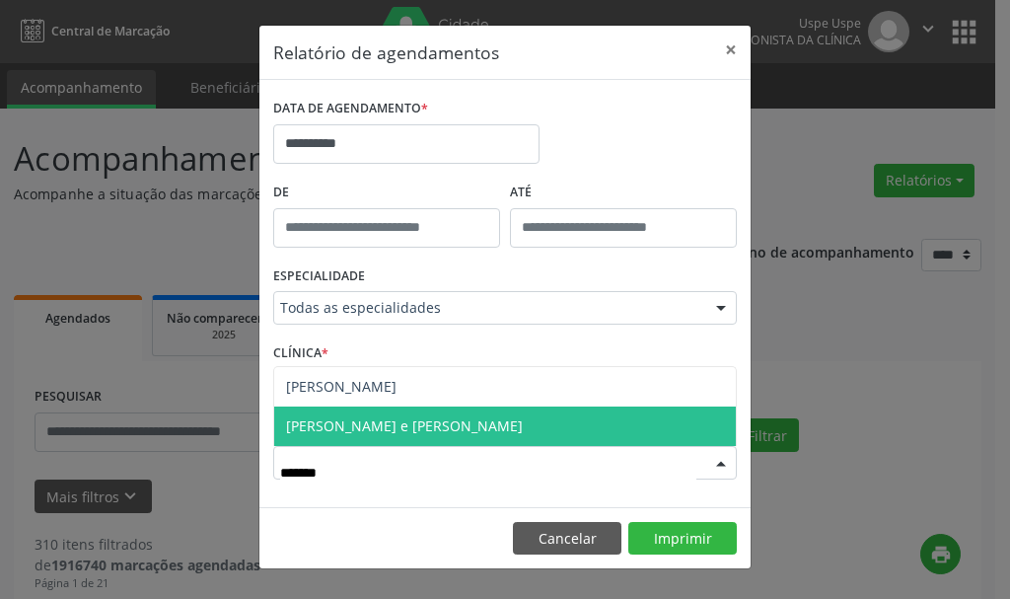 The image size is (1010, 599). I want to click on span: Todas as especialidades, so click(488, 308).